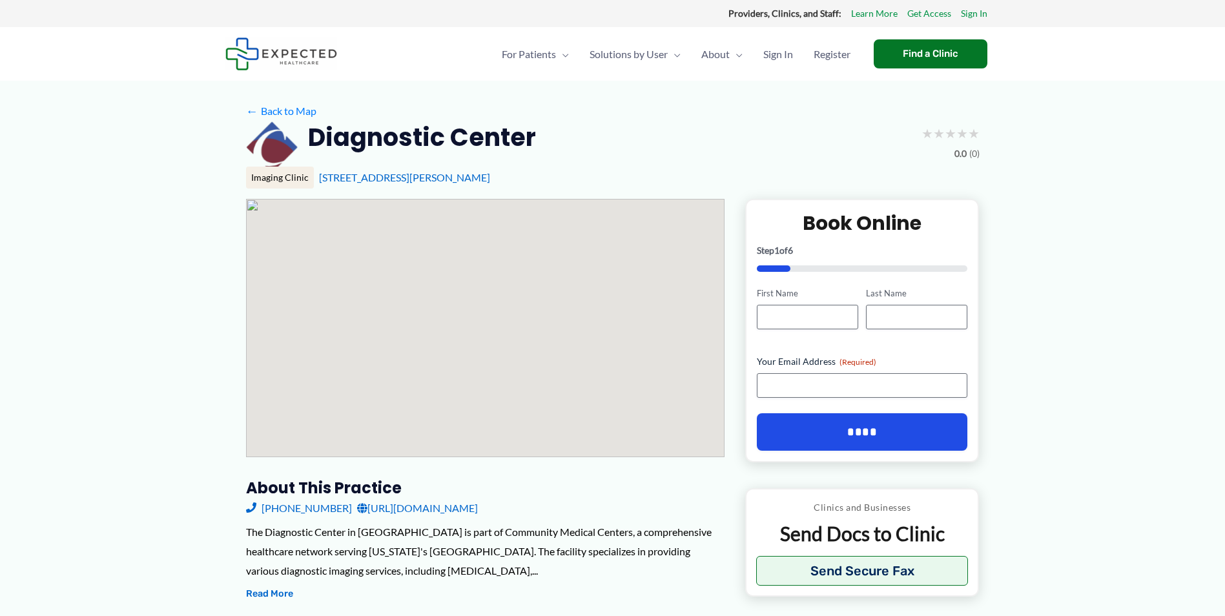 The width and height of the screenshot is (1225, 616). Describe the element at coordinates (931, 54) in the screenshot. I see `a: Find a Clinic` at that location.